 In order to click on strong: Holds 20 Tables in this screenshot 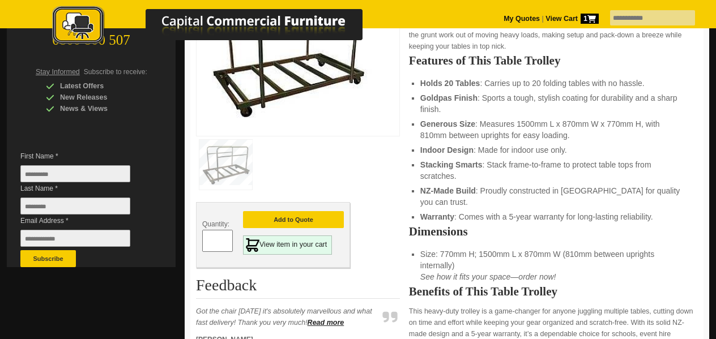, I will do `click(450, 83)`.